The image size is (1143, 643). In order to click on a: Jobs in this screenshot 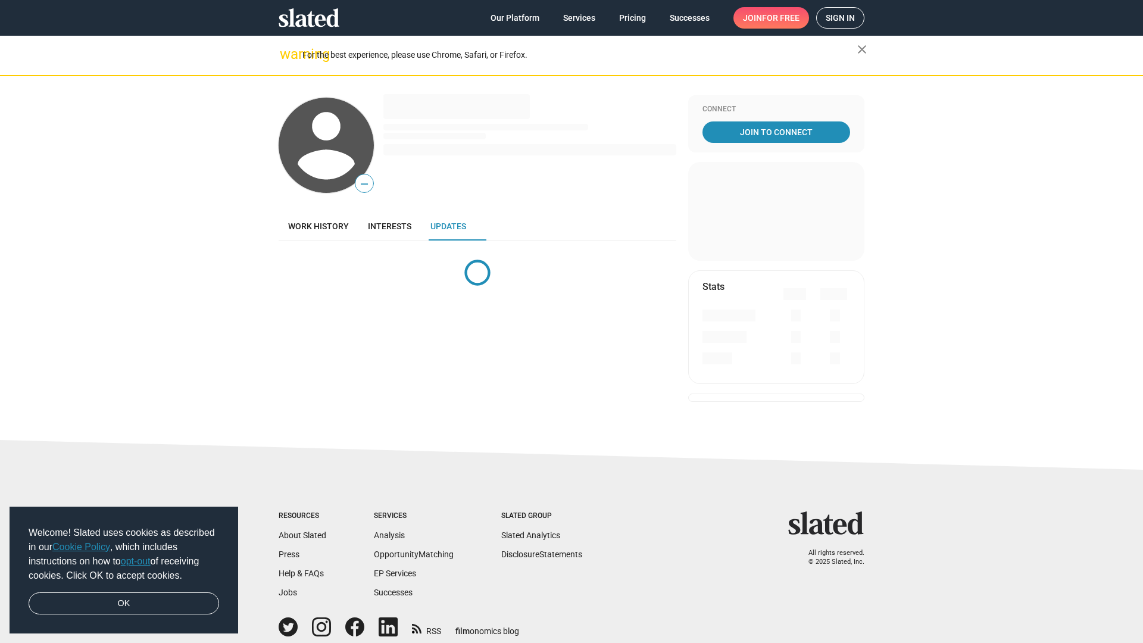, I will do `click(288, 592)`.